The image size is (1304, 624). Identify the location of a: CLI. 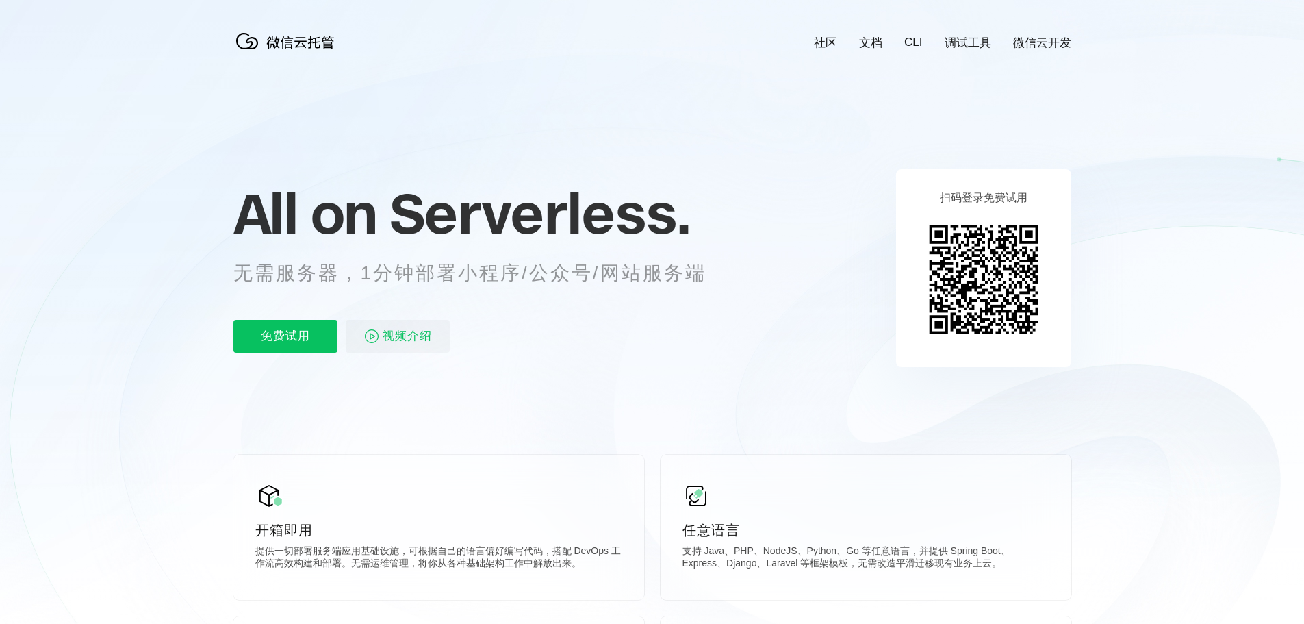
(913, 42).